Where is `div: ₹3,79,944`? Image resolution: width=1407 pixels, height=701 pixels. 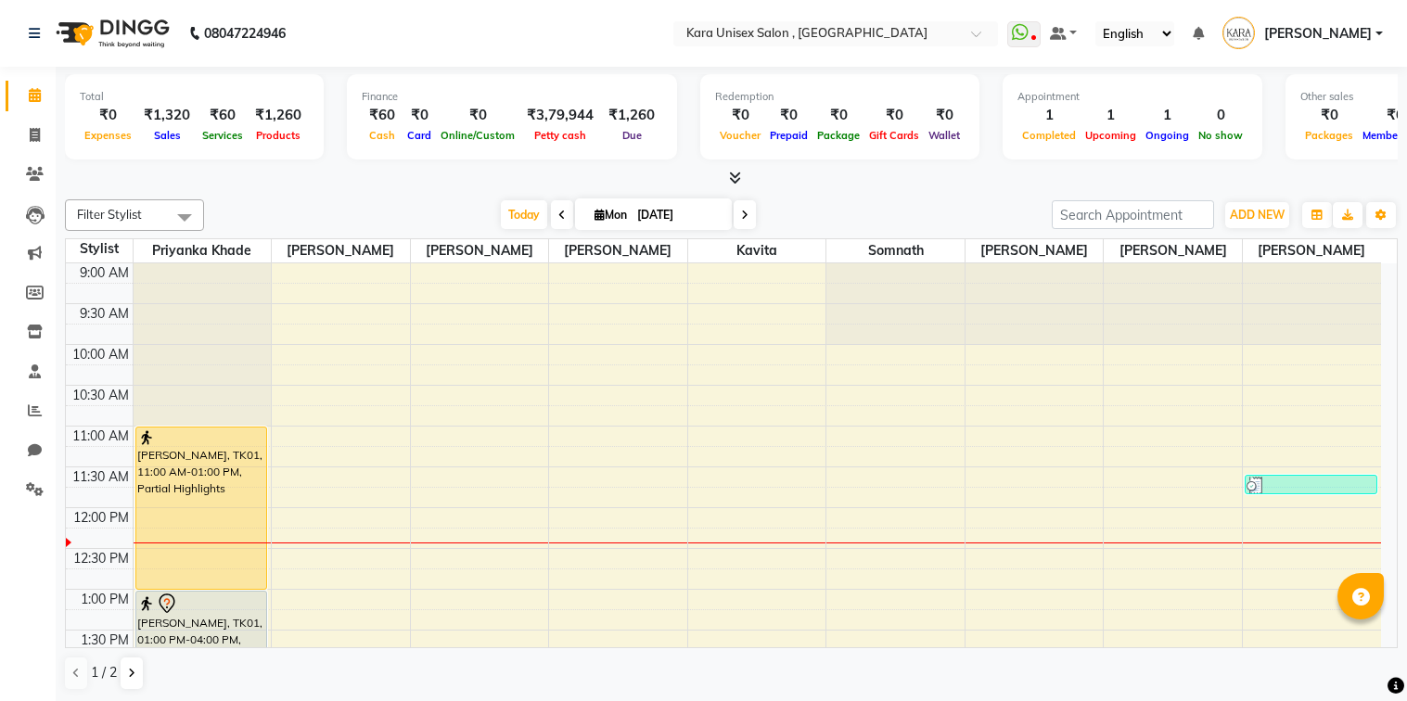 div: ₹3,79,944 is located at coordinates (560, 115).